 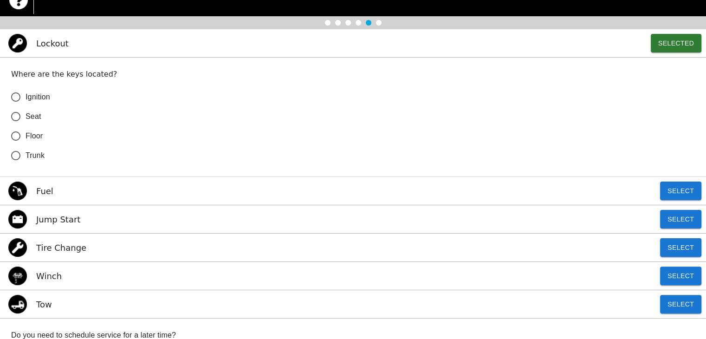 I want to click on p: Winch, so click(x=49, y=276).